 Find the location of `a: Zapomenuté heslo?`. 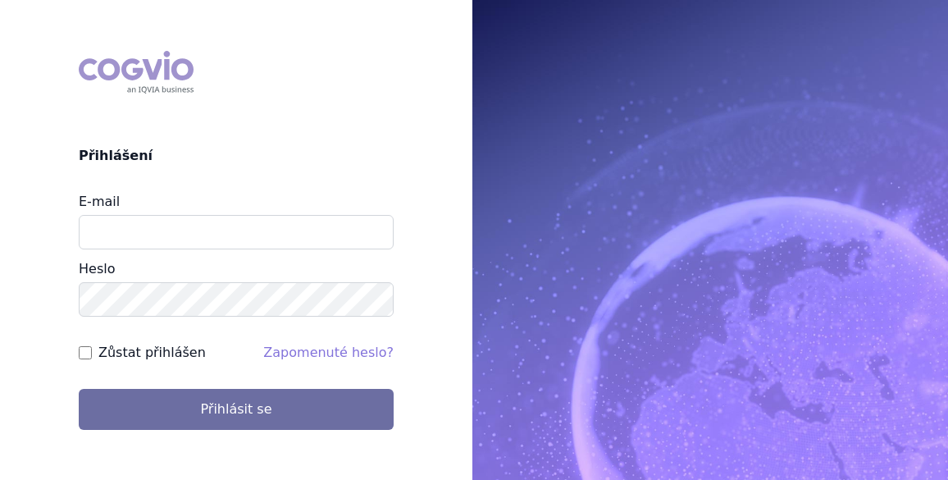

a: Zapomenuté heslo? is located at coordinates (328, 352).